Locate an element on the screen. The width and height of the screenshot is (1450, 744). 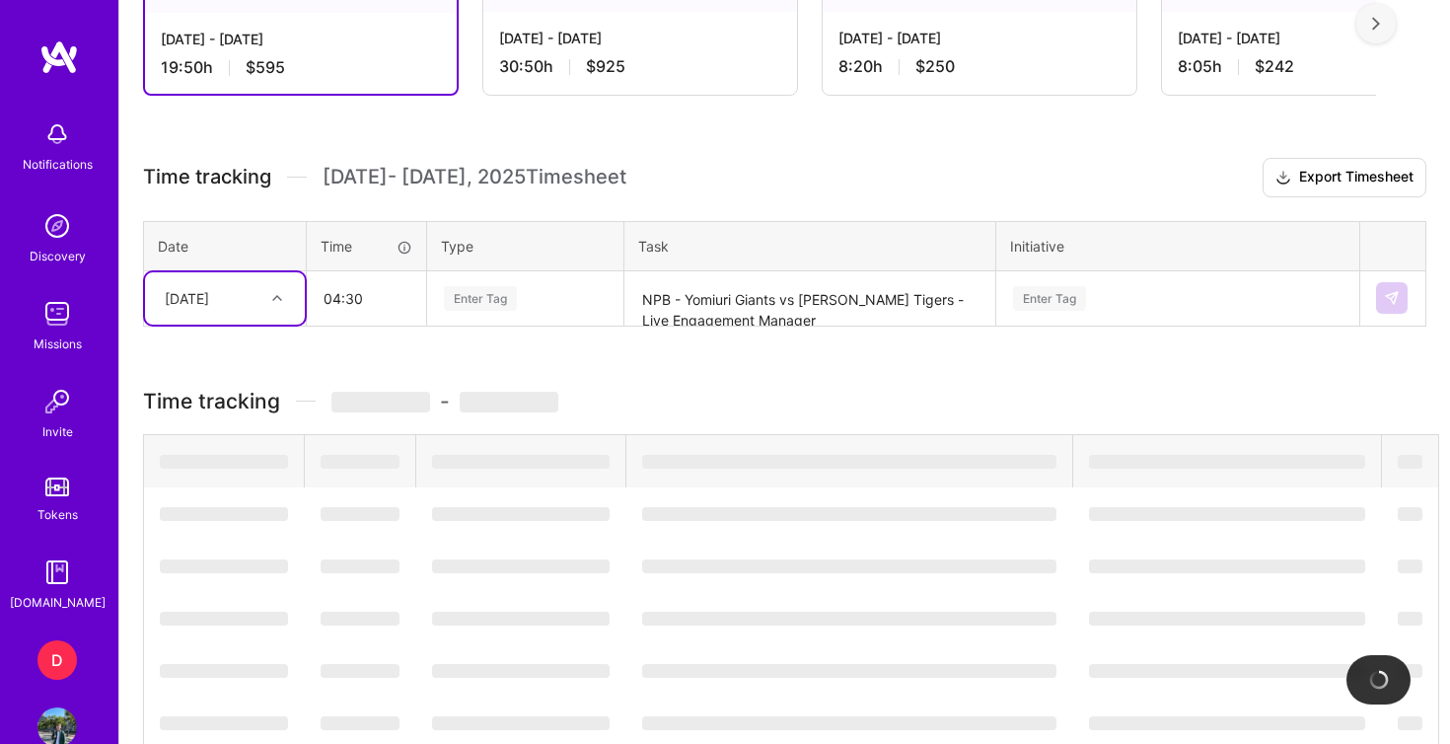
button: Export Timesheet is located at coordinates (1345, 178).